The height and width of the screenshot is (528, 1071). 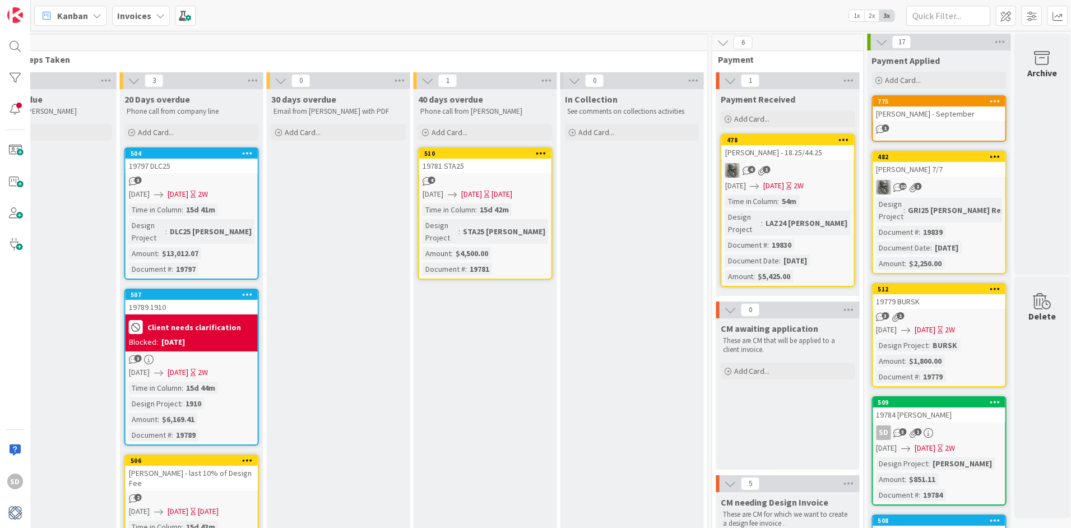 What do you see at coordinates (743, 43) in the screenshot?
I see `span: 6` at bounding box center [743, 43].